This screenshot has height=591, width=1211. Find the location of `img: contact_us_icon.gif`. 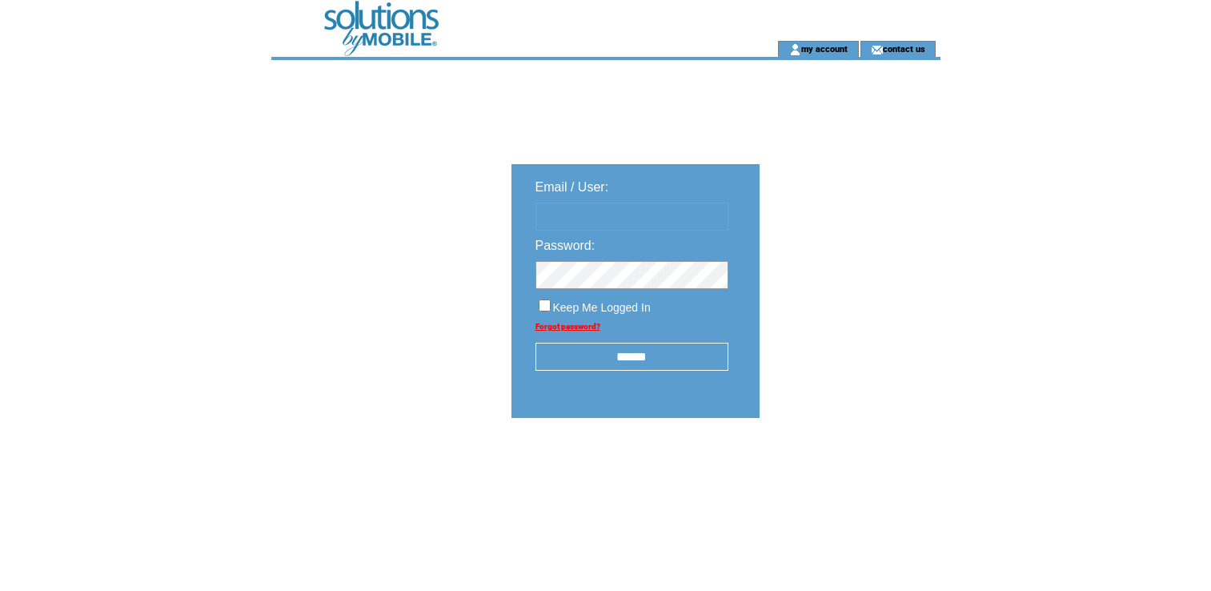

img: contact_us_icon.gif is located at coordinates (876, 50).